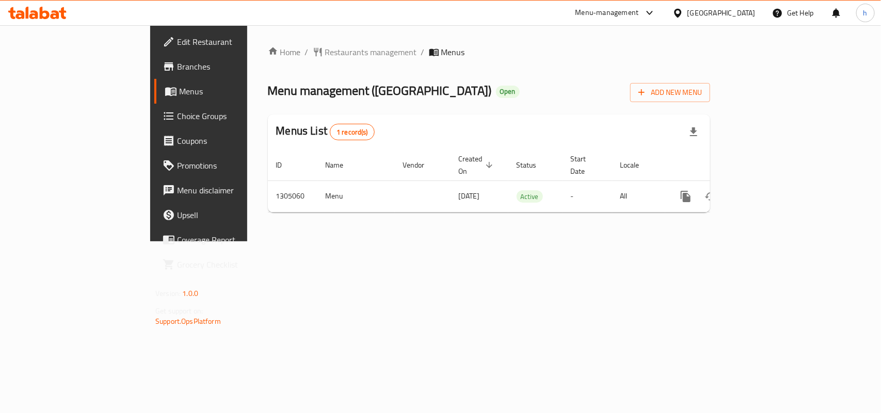 This screenshot has height=413, width=881. Describe the element at coordinates (179, 311) in the screenshot. I see `span: Get support on:` at that location.